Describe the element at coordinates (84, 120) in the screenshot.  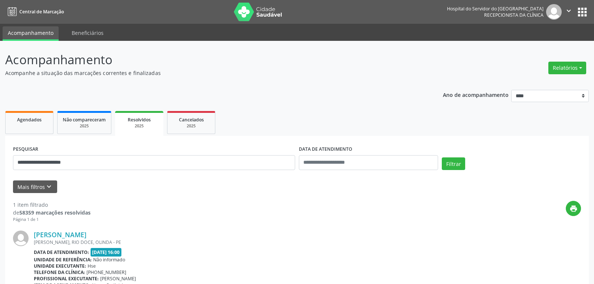
I see `span: Não compareceram` at that location.